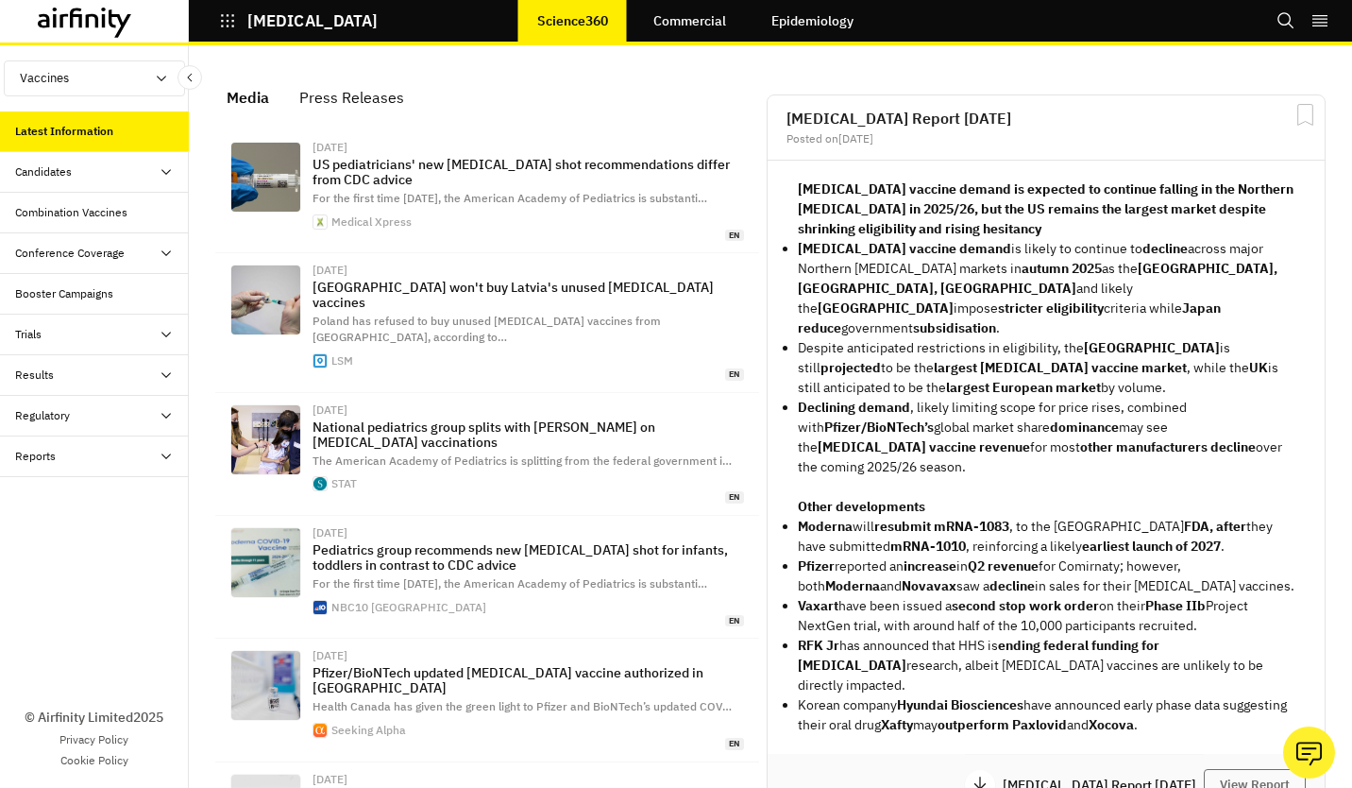 The height and width of the screenshot is (788, 1352). Describe the element at coordinates (190, 77) in the screenshot. I see `button: Close Sidebar` at that location.